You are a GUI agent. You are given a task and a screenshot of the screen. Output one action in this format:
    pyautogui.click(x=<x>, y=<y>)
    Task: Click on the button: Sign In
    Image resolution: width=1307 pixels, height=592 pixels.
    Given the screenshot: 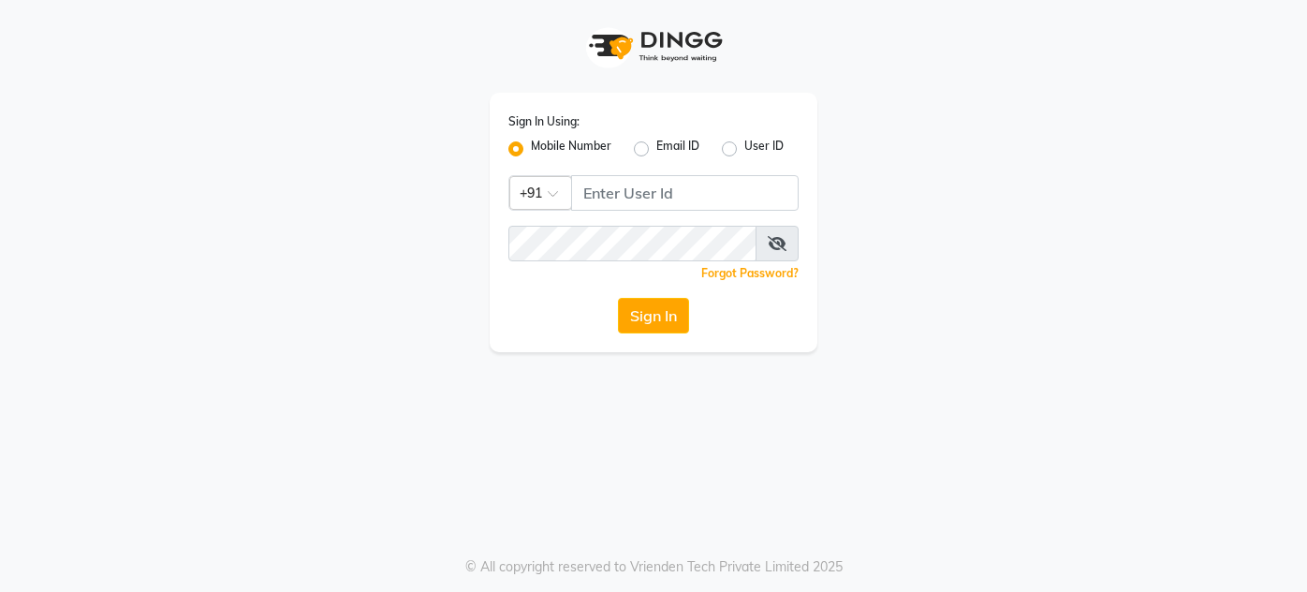 What is the action you would take?
    pyautogui.click(x=654, y=316)
    